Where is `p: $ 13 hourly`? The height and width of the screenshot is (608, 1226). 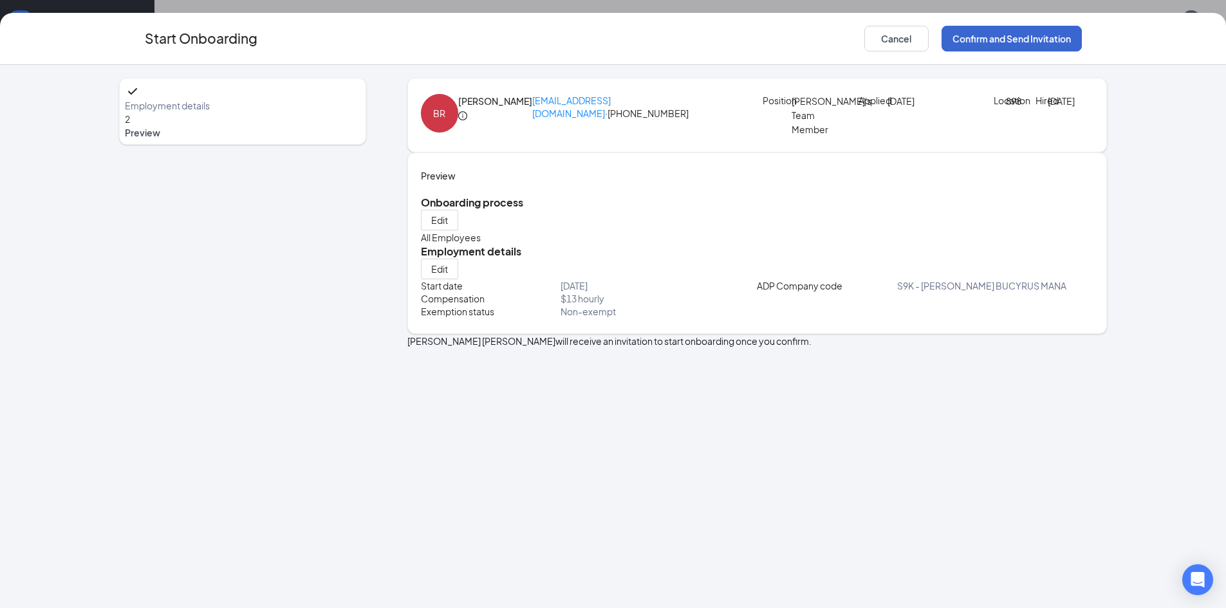
p: $ 13 hourly is located at coordinates (658, 298).